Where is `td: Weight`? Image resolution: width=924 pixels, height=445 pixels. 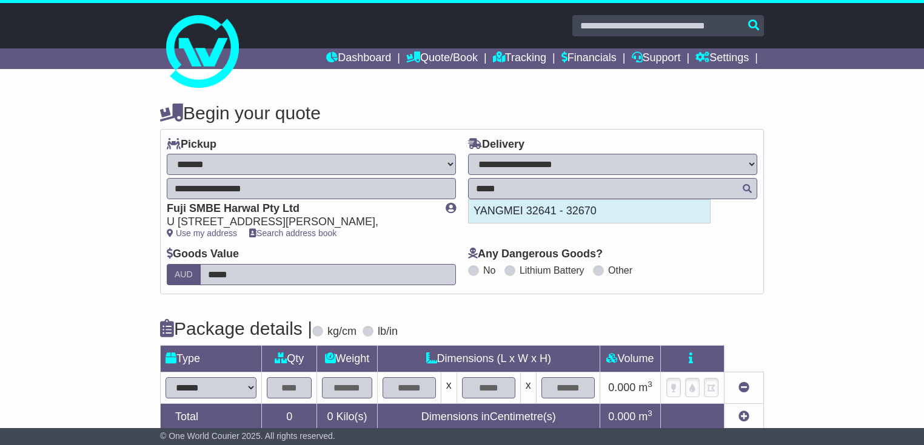
td: Weight is located at coordinates (347, 359).